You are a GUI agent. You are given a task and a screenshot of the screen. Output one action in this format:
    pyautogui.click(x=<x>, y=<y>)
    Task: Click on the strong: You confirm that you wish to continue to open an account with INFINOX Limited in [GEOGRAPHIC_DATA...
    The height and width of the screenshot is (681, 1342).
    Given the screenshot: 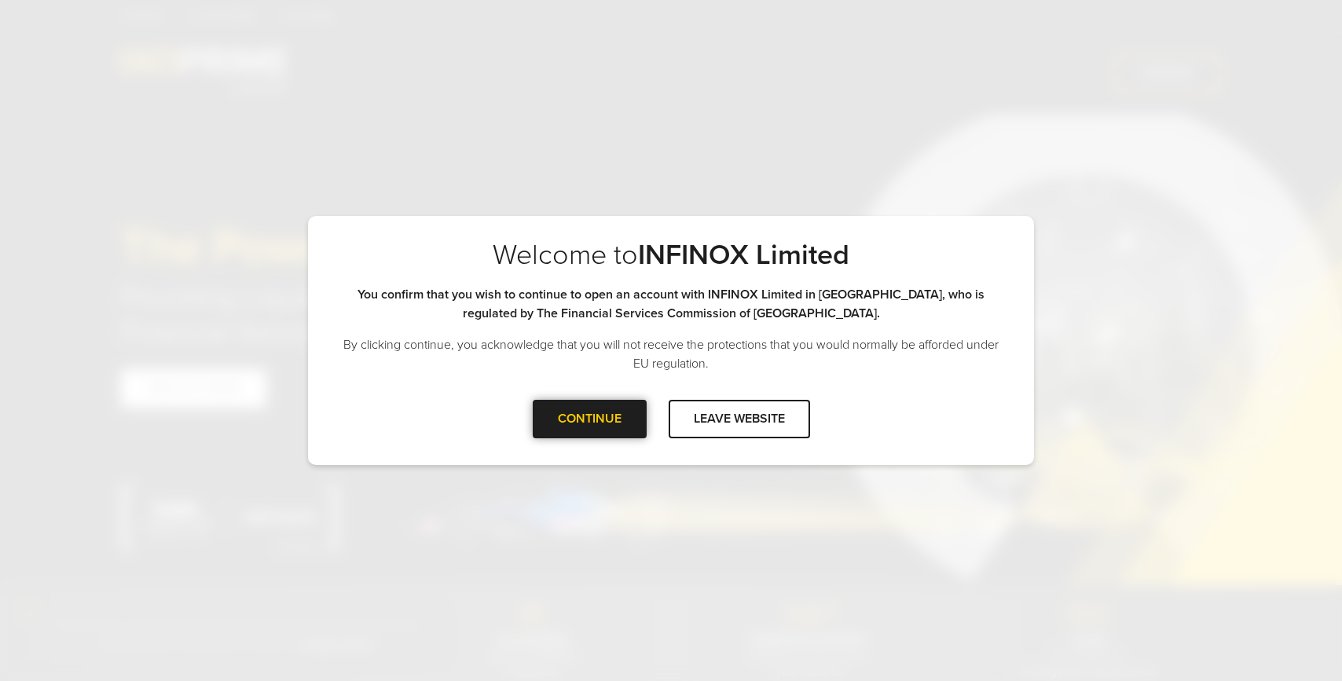 What is the action you would take?
    pyautogui.click(x=671, y=304)
    